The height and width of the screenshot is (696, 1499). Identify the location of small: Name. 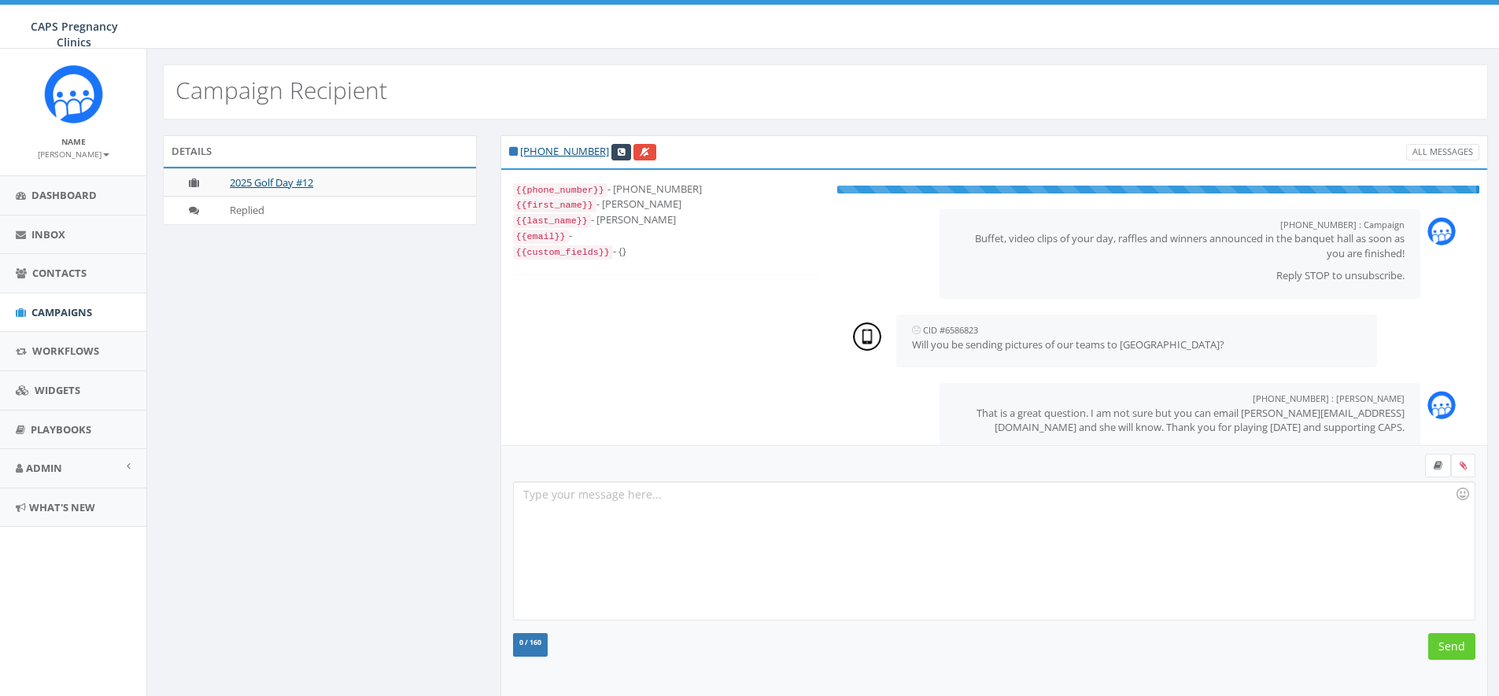
(73, 142).